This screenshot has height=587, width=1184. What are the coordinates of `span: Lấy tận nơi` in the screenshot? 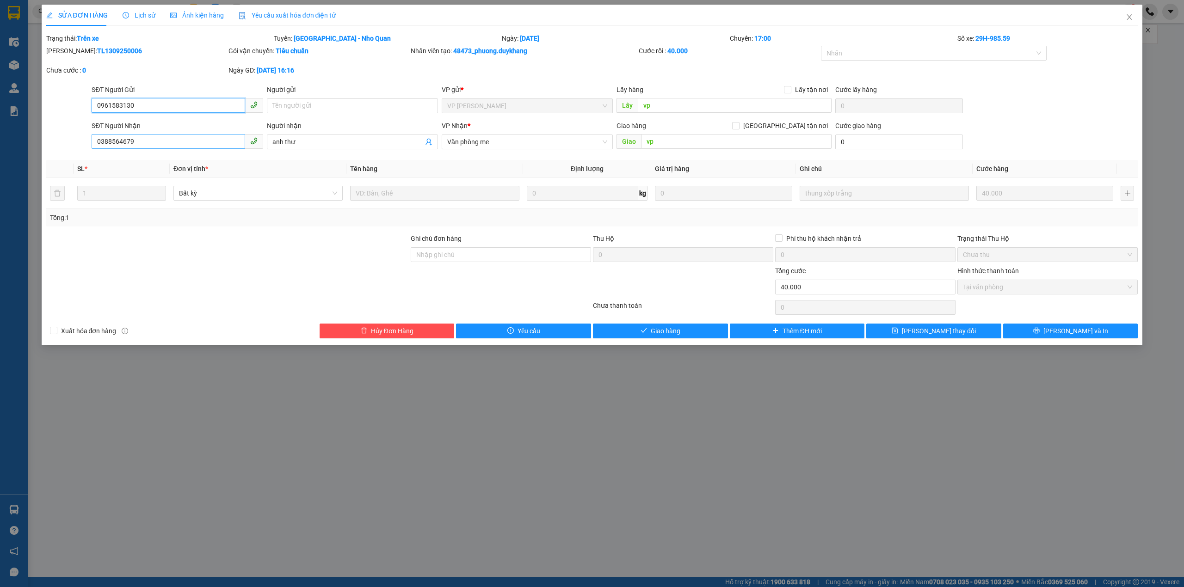 It's located at (811, 90).